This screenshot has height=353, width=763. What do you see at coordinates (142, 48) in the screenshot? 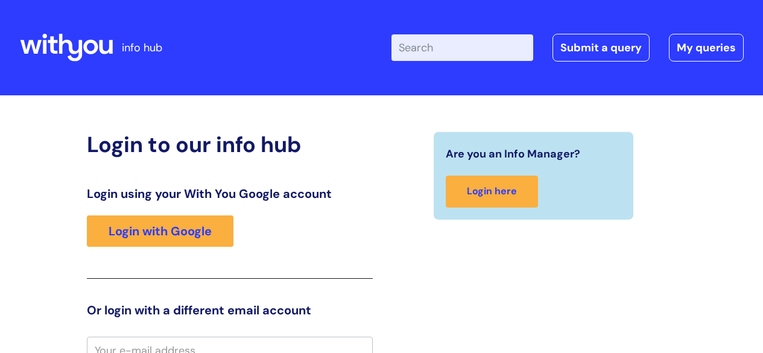
I see `p: info hub` at bounding box center [142, 48].